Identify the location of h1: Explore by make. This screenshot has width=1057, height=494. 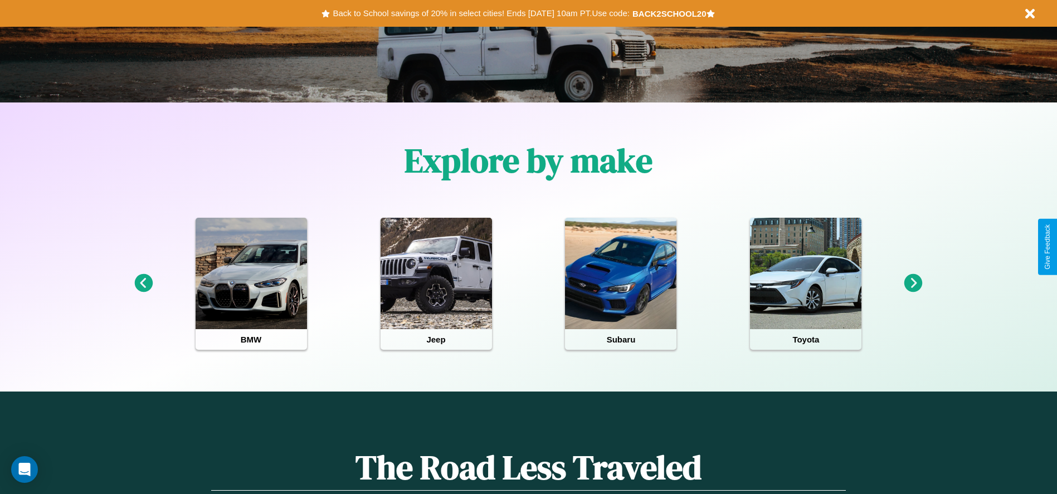
(528, 160).